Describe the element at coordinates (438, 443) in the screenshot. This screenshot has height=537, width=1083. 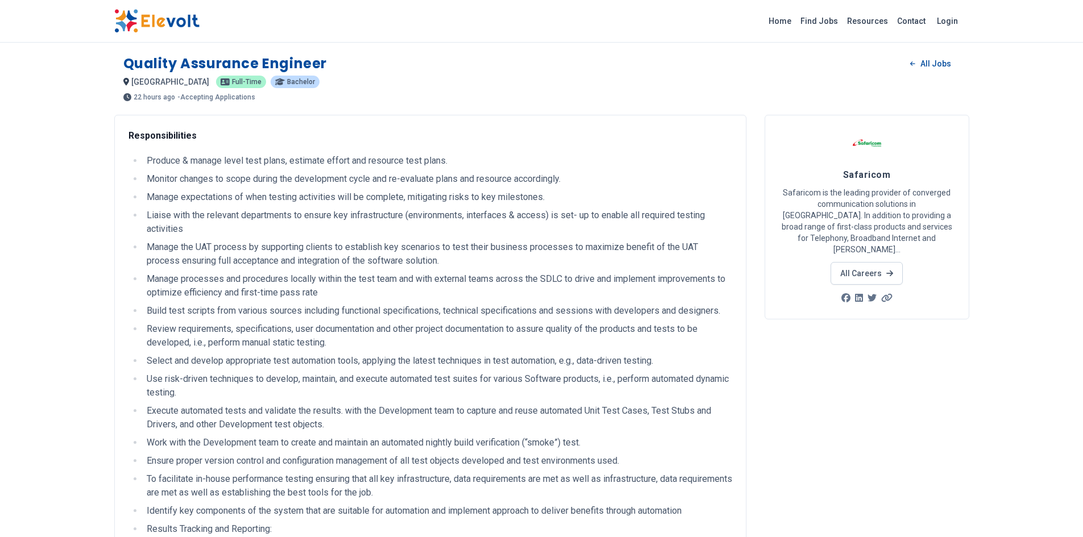
I see `li: Work with the Development team to create and maintain an automated nightly build verification (“s...` at that location.